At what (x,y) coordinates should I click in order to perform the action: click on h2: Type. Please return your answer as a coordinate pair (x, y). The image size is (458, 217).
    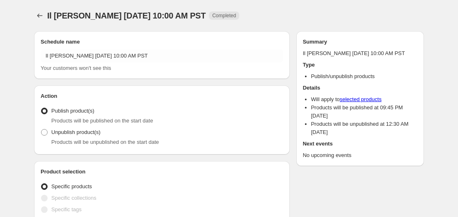
    Looking at the image, I should click on (360, 65).